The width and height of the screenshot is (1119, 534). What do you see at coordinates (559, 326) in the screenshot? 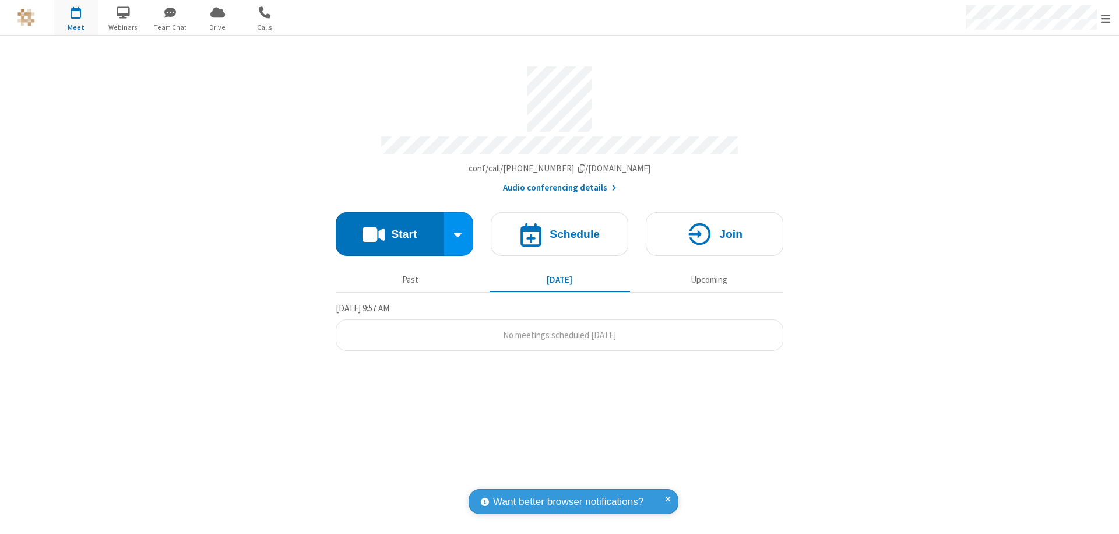
I see `section: Today's Meetings` at bounding box center [559, 326].